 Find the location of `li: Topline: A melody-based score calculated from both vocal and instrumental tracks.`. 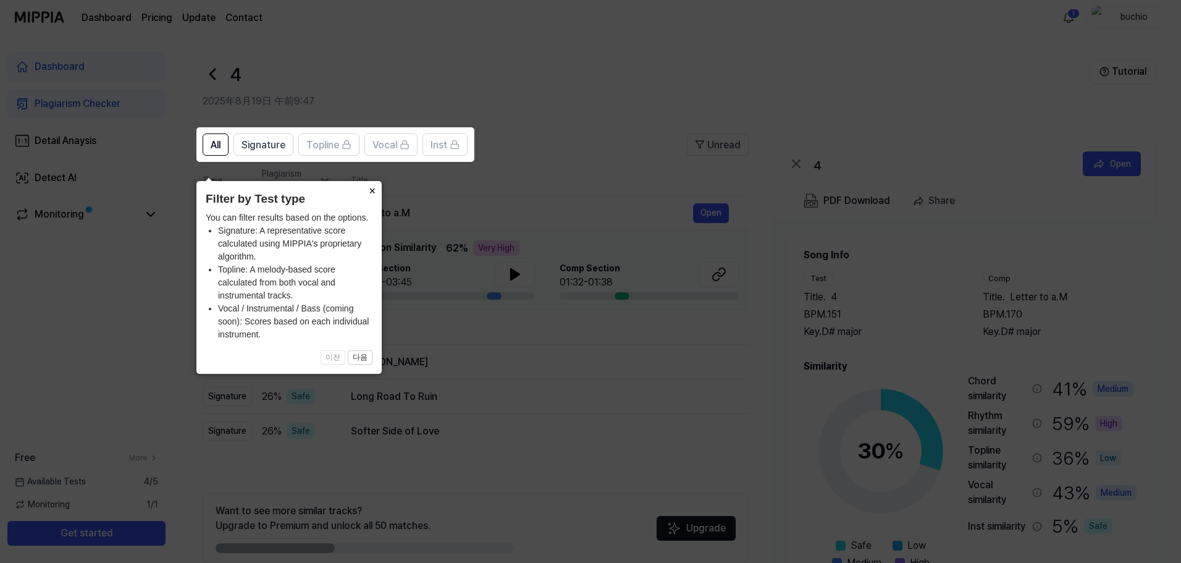

li: Topline: A melody-based score calculated from both vocal and instrumental tracks. is located at coordinates (295, 282).